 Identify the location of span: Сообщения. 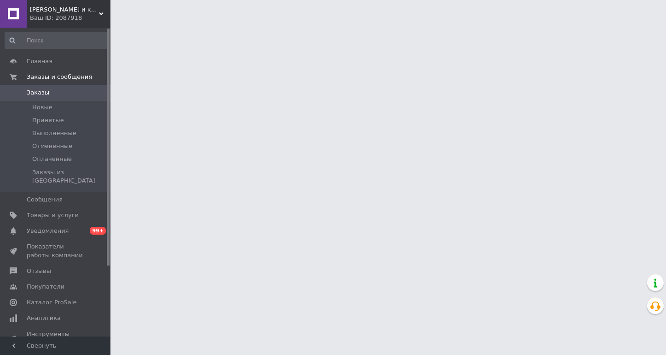
(45, 199).